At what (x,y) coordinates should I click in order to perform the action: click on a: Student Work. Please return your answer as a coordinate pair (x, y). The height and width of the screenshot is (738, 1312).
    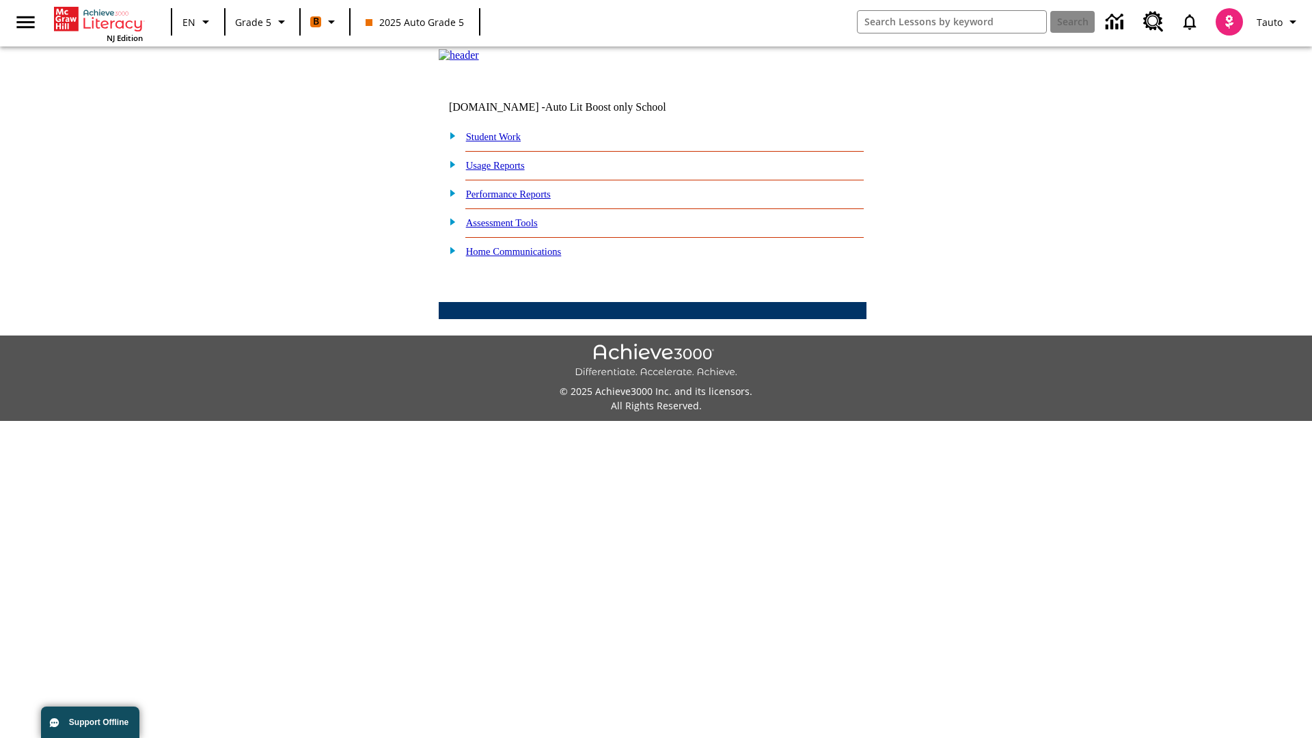
    Looking at the image, I should click on (493, 137).